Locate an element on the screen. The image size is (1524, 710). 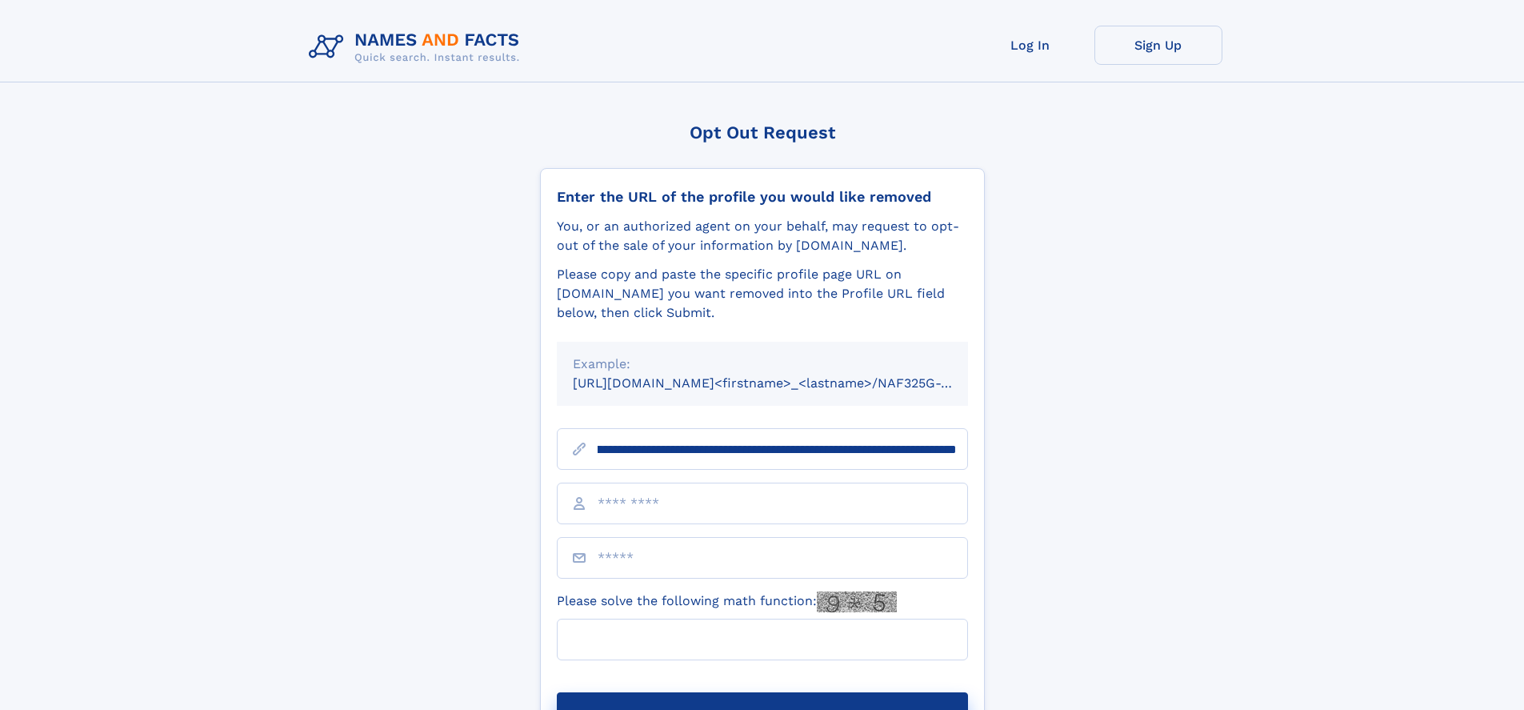
img: Logo Names and Facts is located at coordinates (418, 47).